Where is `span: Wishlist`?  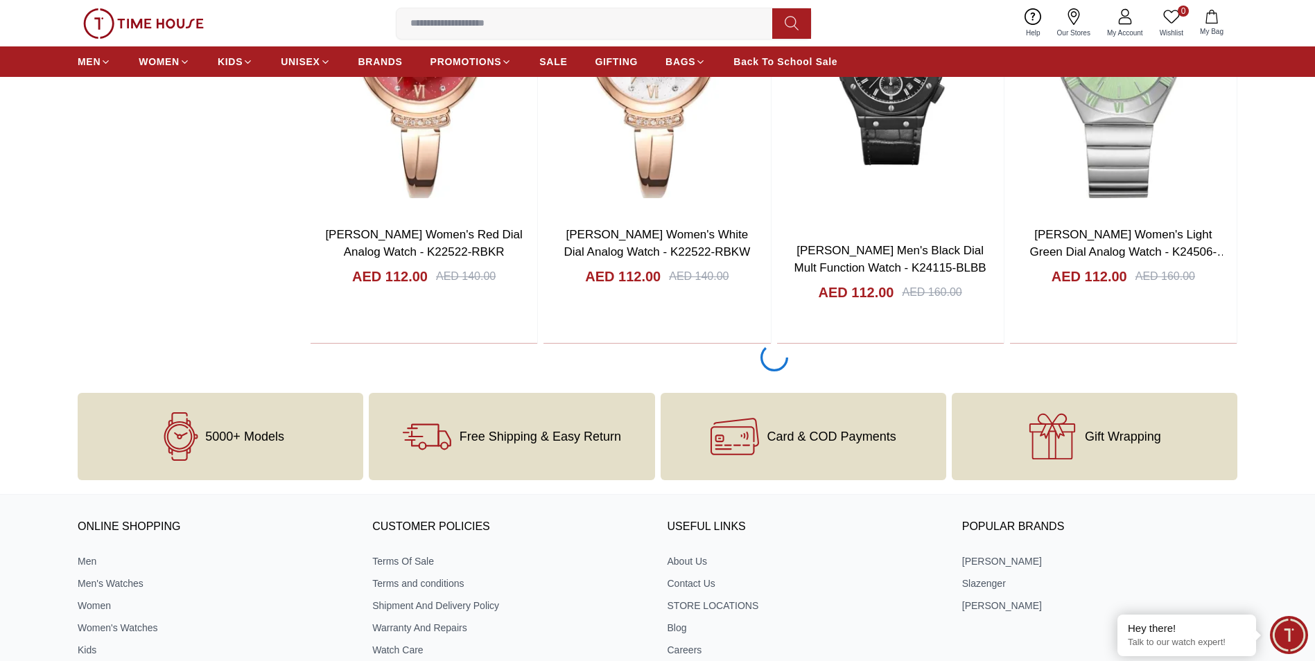 span: Wishlist is located at coordinates (1171, 33).